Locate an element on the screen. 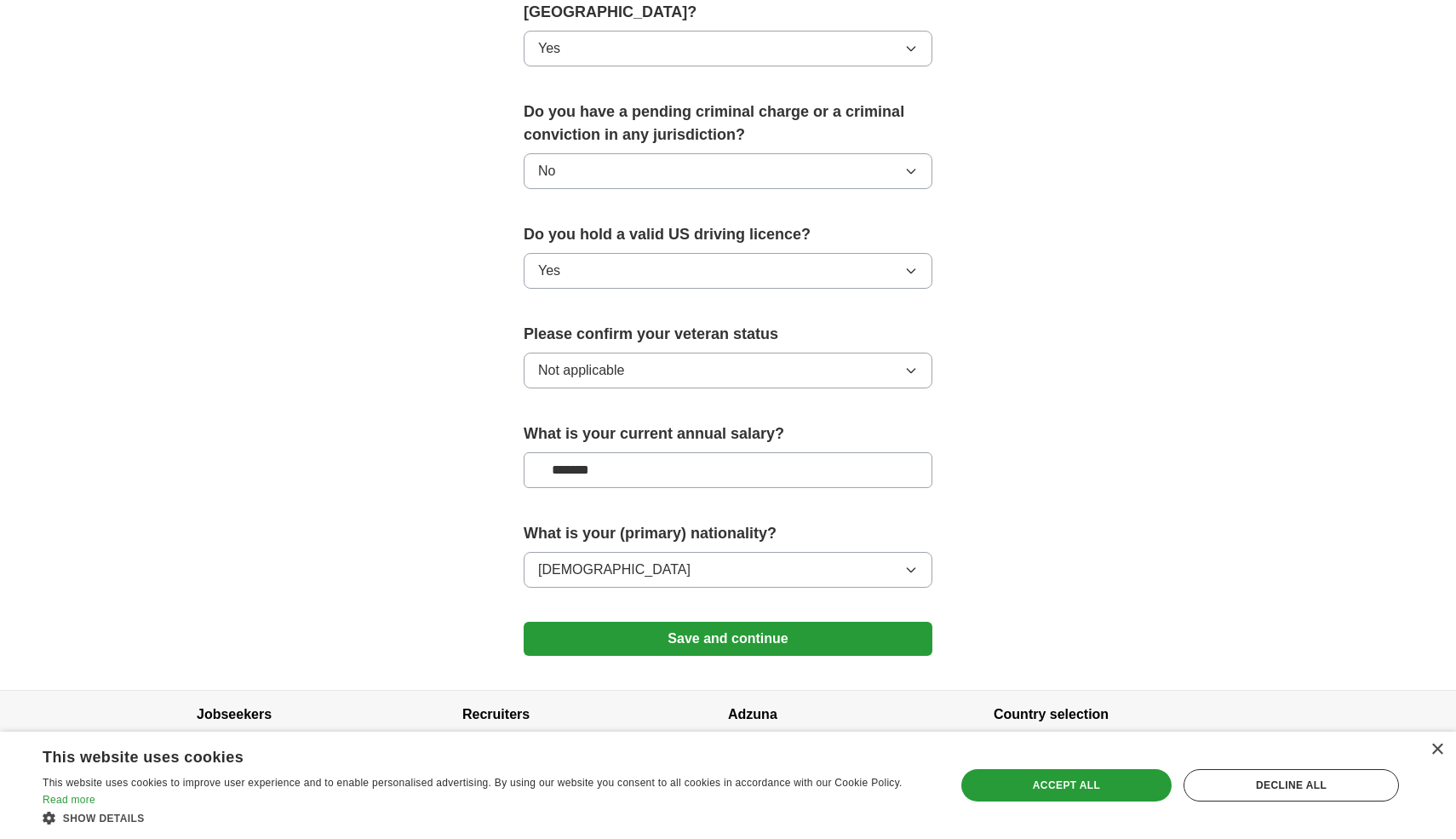 The image size is (1456, 839). label: Do you hold a valid US driving licence? is located at coordinates (728, 234).